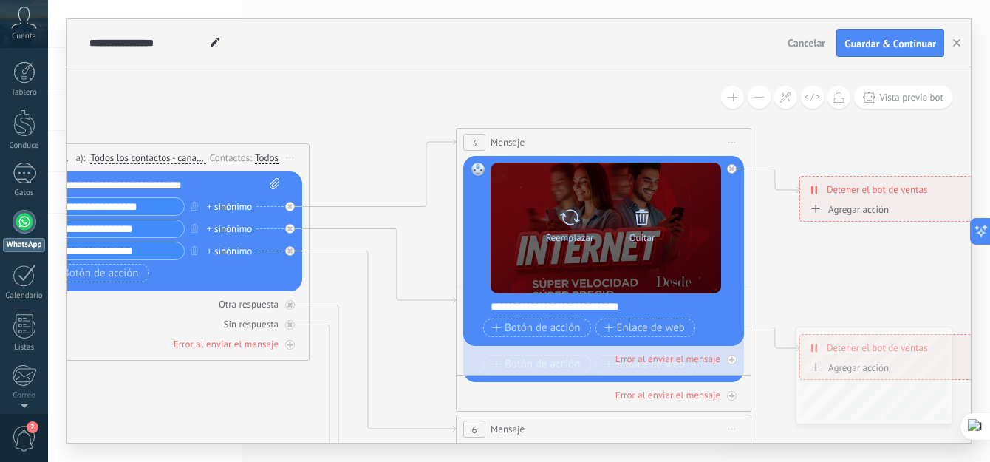 The width and height of the screenshot is (990, 462). Describe the element at coordinates (267, 158) in the screenshot. I see `div: Todos` at that location.